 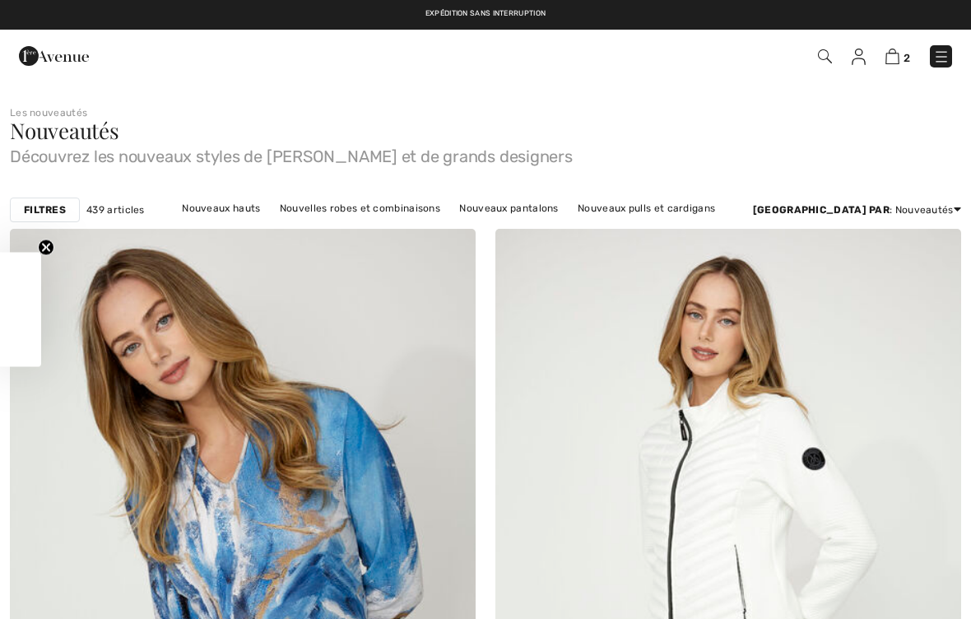 What do you see at coordinates (898, 56) in the screenshot?
I see `a: 2` at bounding box center [898, 56].